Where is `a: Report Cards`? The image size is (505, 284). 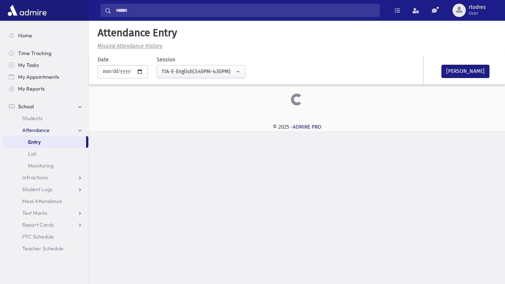
a: Report Cards is located at coordinates (45, 225).